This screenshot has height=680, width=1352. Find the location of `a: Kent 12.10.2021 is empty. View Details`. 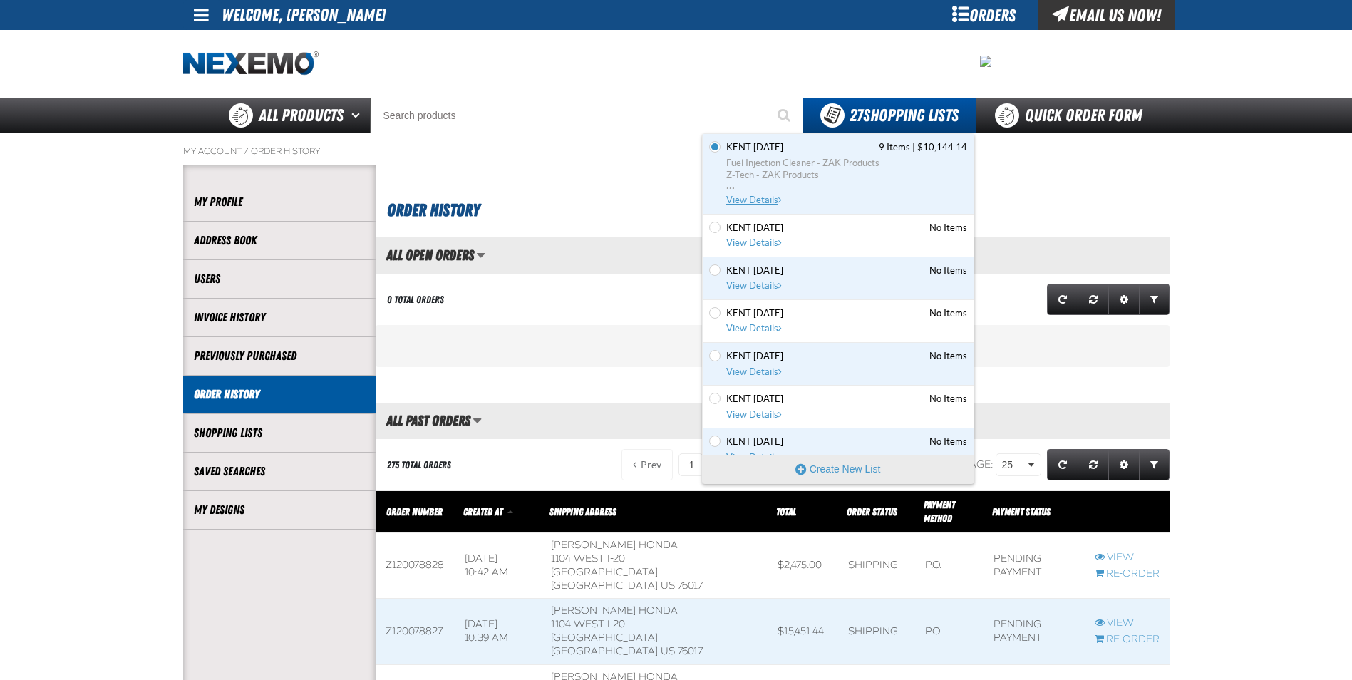

a: Kent 12.10.2021 is empty. View Details is located at coordinates (845, 321).